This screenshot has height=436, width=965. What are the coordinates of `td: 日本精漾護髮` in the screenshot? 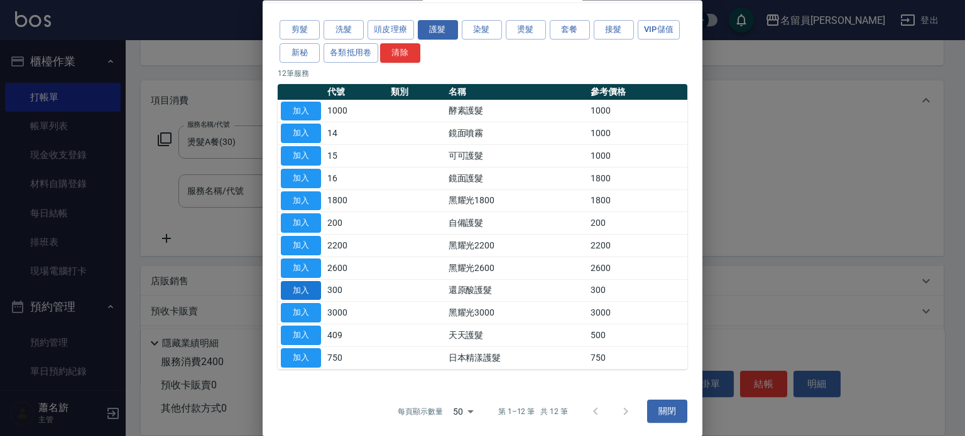 It's located at (516, 359).